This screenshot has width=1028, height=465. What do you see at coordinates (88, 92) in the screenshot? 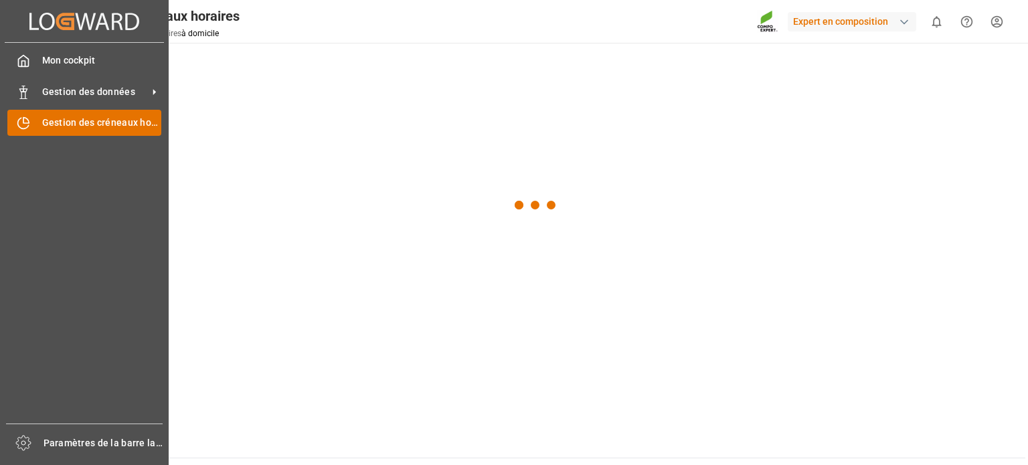
I see `font: Gestion des données` at bounding box center [88, 92].